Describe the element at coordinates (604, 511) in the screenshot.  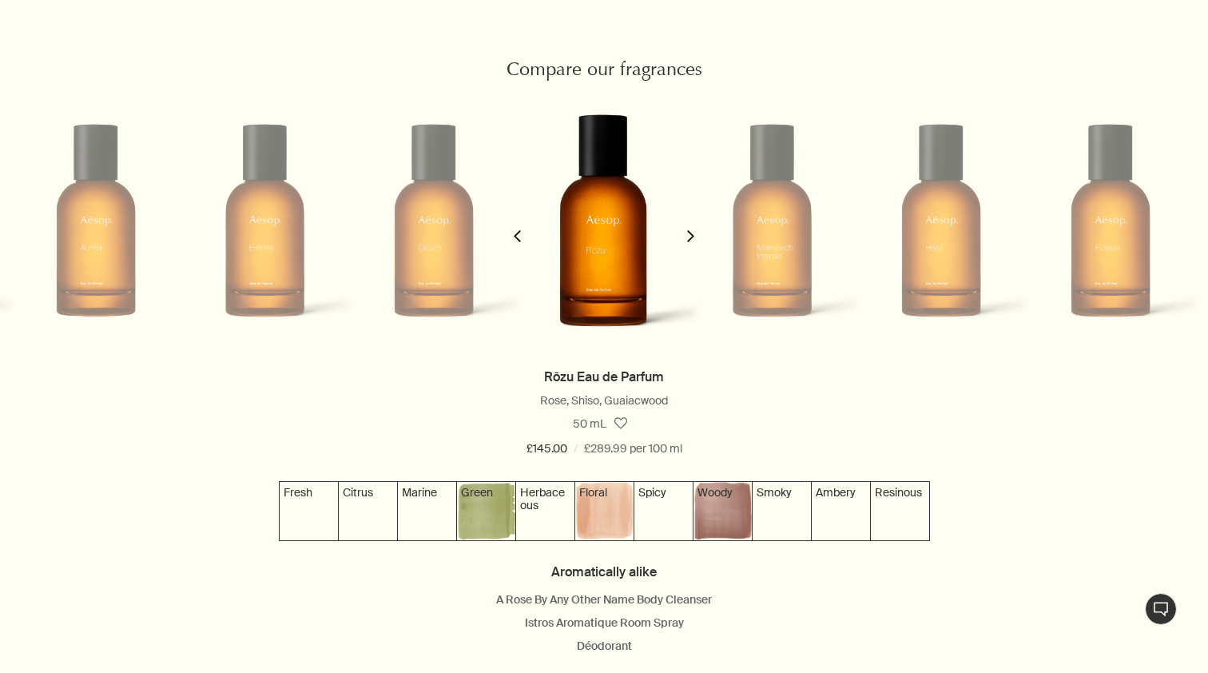
I see `img: Textured salmon pink background` at that location.